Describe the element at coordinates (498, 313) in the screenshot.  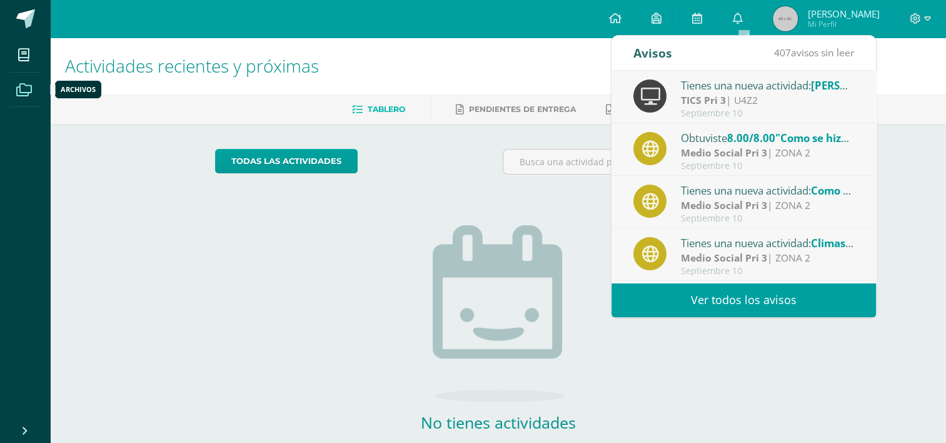
I see `img: no_activities.png` at that location.